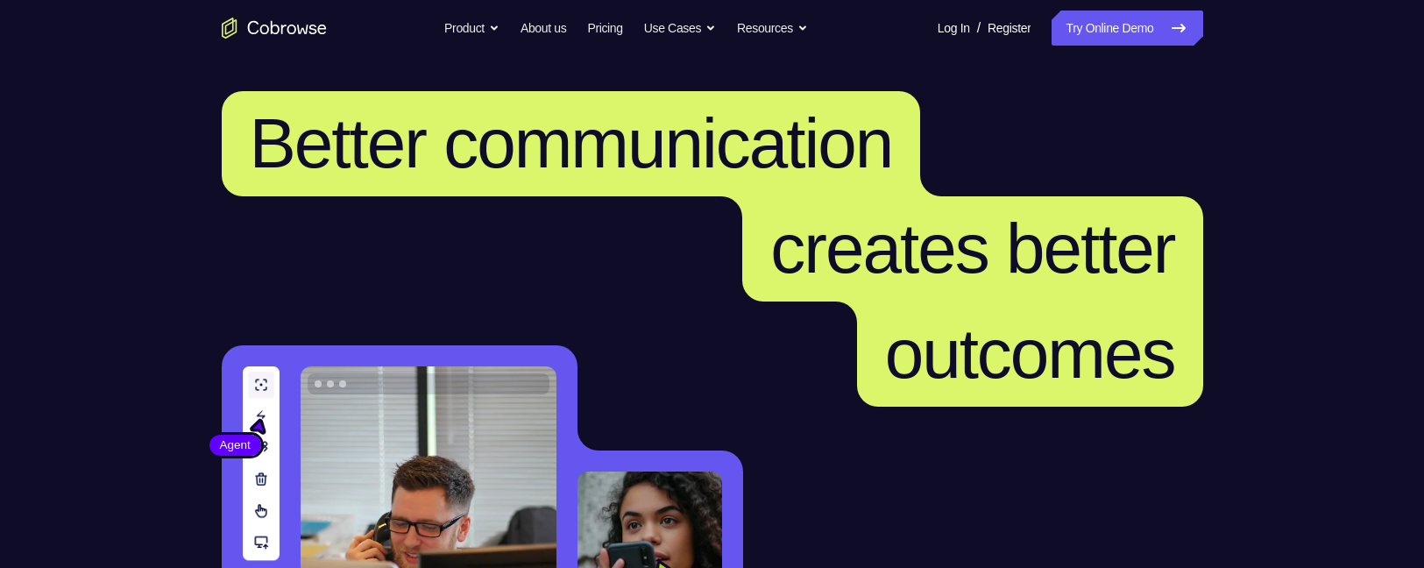  Describe the element at coordinates (1127, 28) in the screenshot. I see `a: Try Online Demo` at that location.